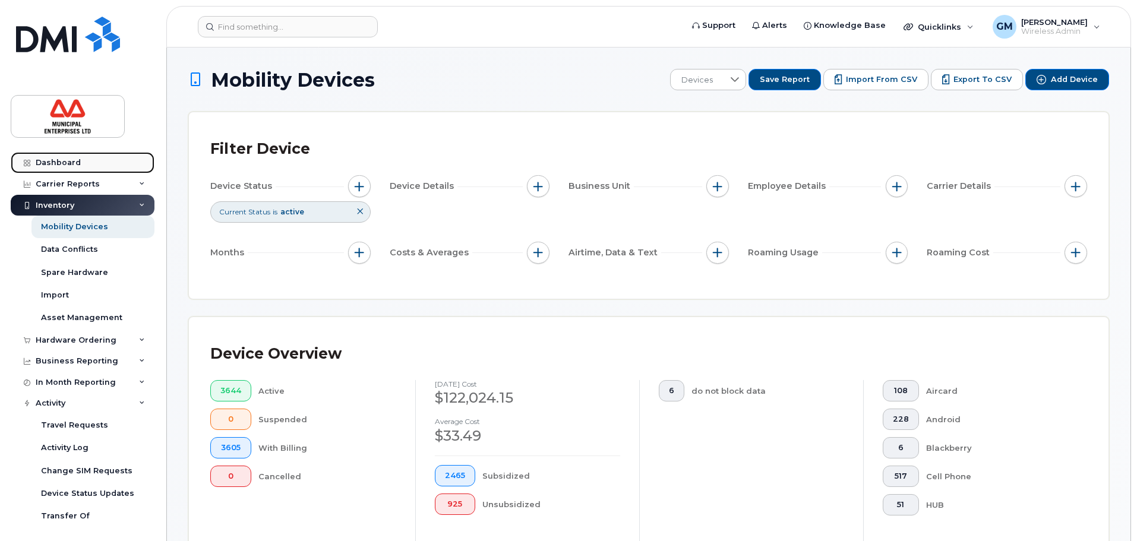  What do you see at coordinates (901, 477) in the screenshot?
I see `span: 517` at bounding box center [901, 477].